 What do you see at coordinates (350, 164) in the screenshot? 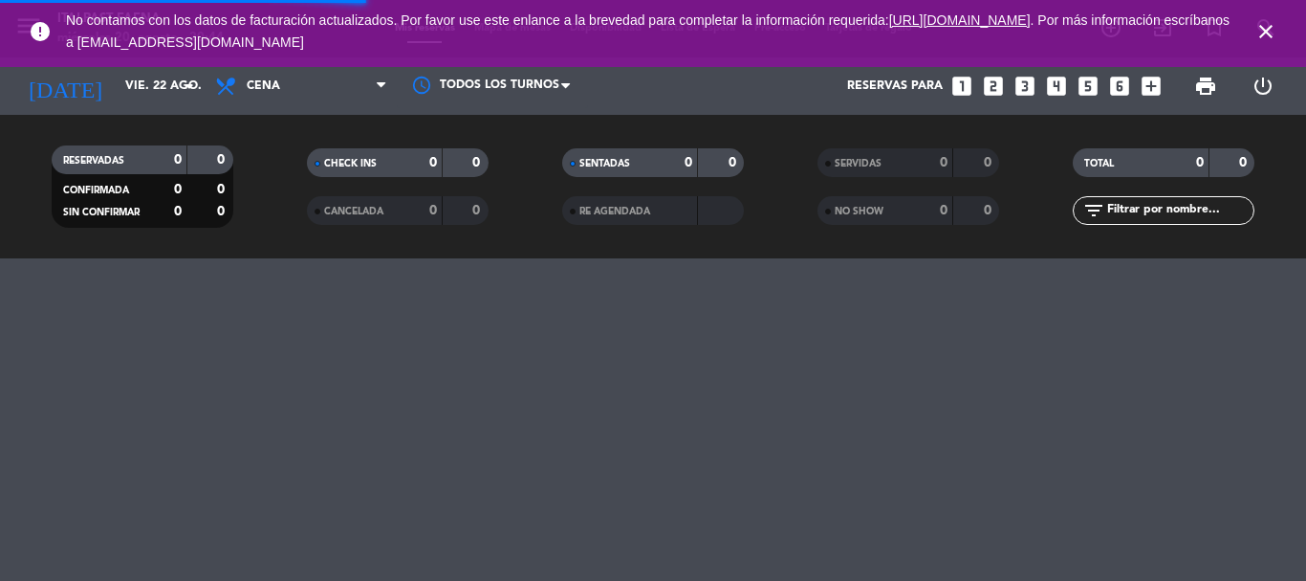
I see `span: CHECK INS` at bounding box center [350, 164].